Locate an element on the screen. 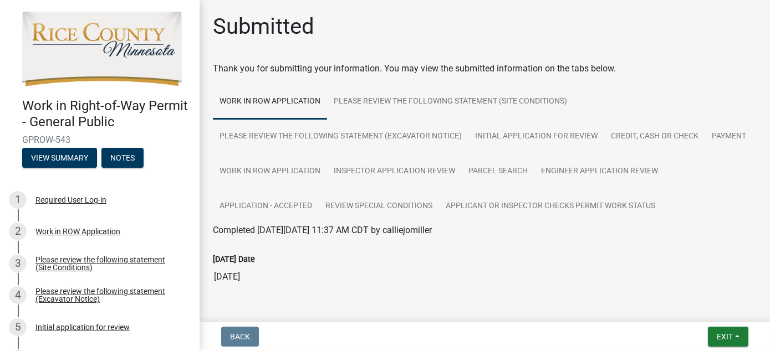 Image resolution: width=770 pixels, height=351 pixels. wm-modal-confirm: Notes is located at coordinates (123, 159).